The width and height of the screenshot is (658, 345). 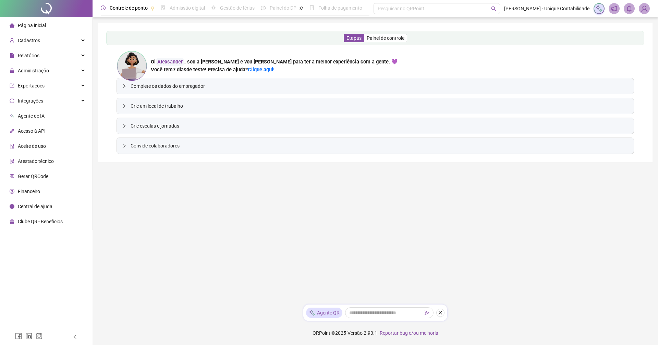 I want to click on span: Financeiro, so click(x=29, y=191).